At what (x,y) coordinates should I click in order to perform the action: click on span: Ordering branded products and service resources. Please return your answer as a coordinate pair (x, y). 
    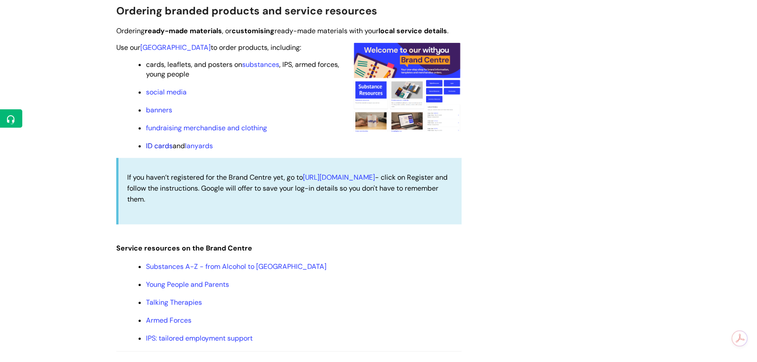
    Looking at the image, I should click on (246, 10).